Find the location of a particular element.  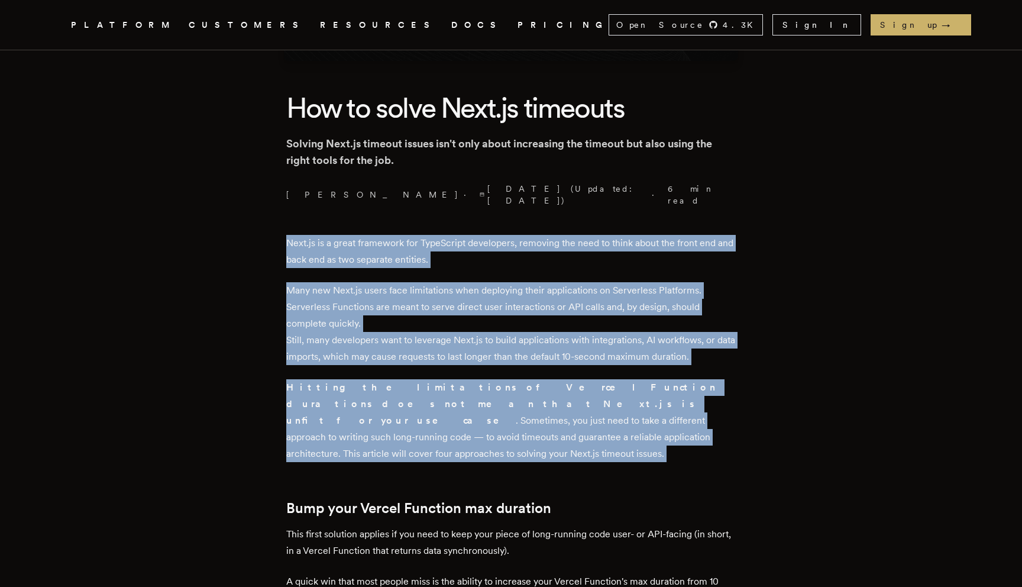

a: Sign up is located at coordinates (921, 25).